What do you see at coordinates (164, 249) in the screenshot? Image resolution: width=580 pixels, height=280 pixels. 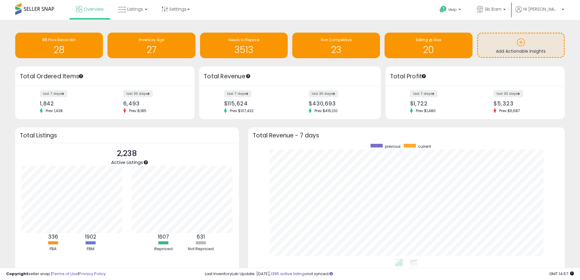 I see `div: Repriced` at bounding box center [164, 249].